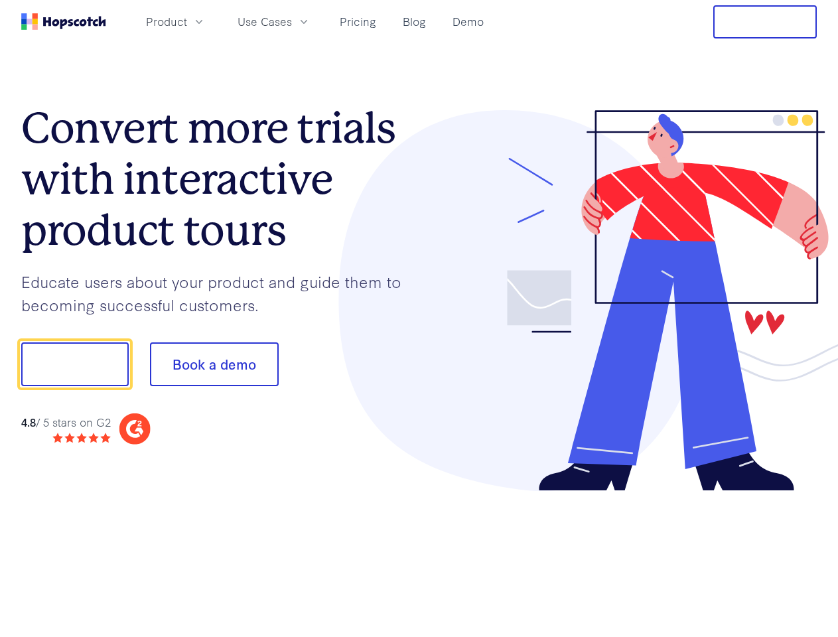 The height and width of the screenshot is (637, 838). What do you see at coordinates (765, 22) in the screenshot?
I see `button: Free Trial` at bounding box center [765, 22].